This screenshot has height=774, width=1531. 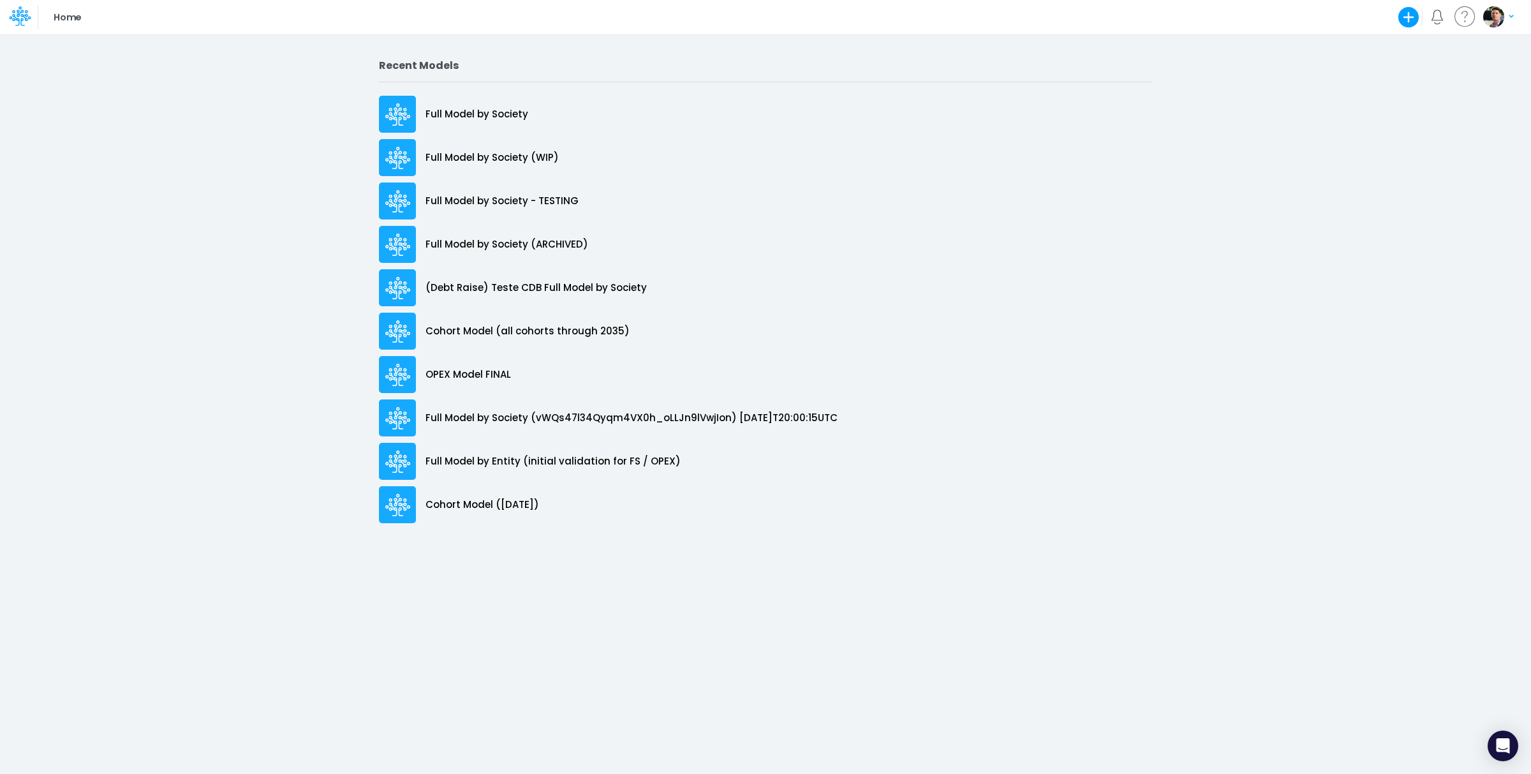 What do you see at coordinates (507, 244) in the screenshot?
I see `p: Full Model by Society (ARCHIVED)` at bounding box center [507, 244].